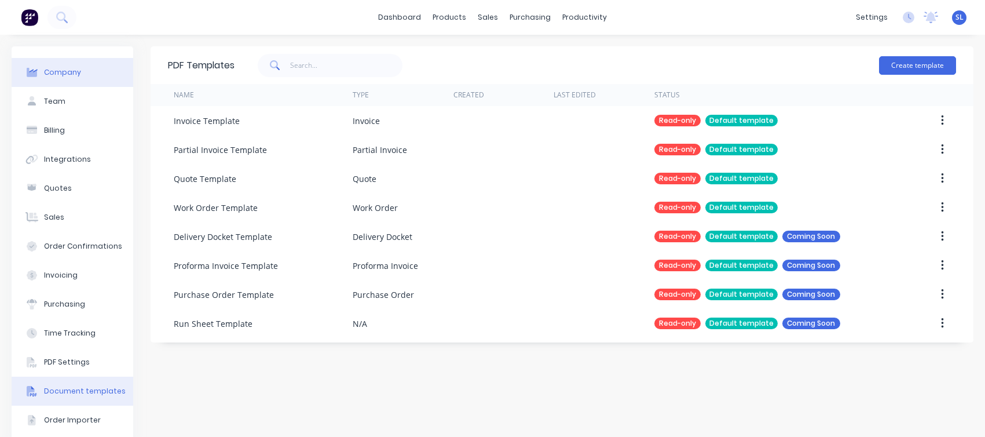 This screenshot has height=437, width=985. Describe the element at coordinates (584, 17) in the screenshot. I see `div: productivity` at that location.